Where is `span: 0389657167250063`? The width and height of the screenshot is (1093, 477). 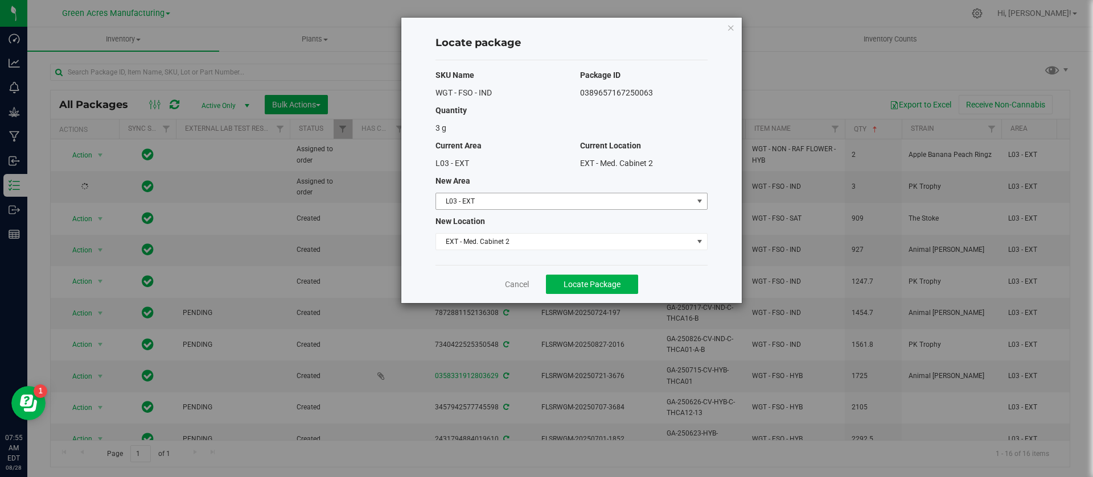
span: 0389657167250063 is located at coordinates (616, 93).